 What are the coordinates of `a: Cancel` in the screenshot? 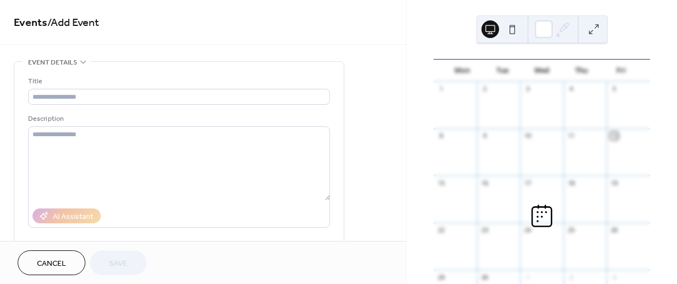 It's located at (51, 262).